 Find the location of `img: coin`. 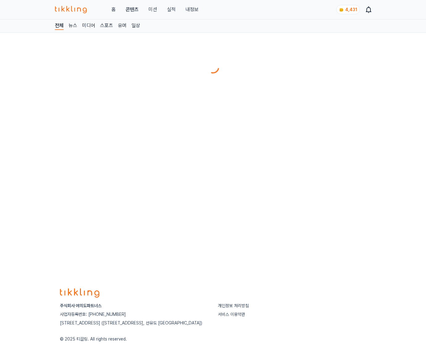

img: coin is located at coordinates (342, 10).